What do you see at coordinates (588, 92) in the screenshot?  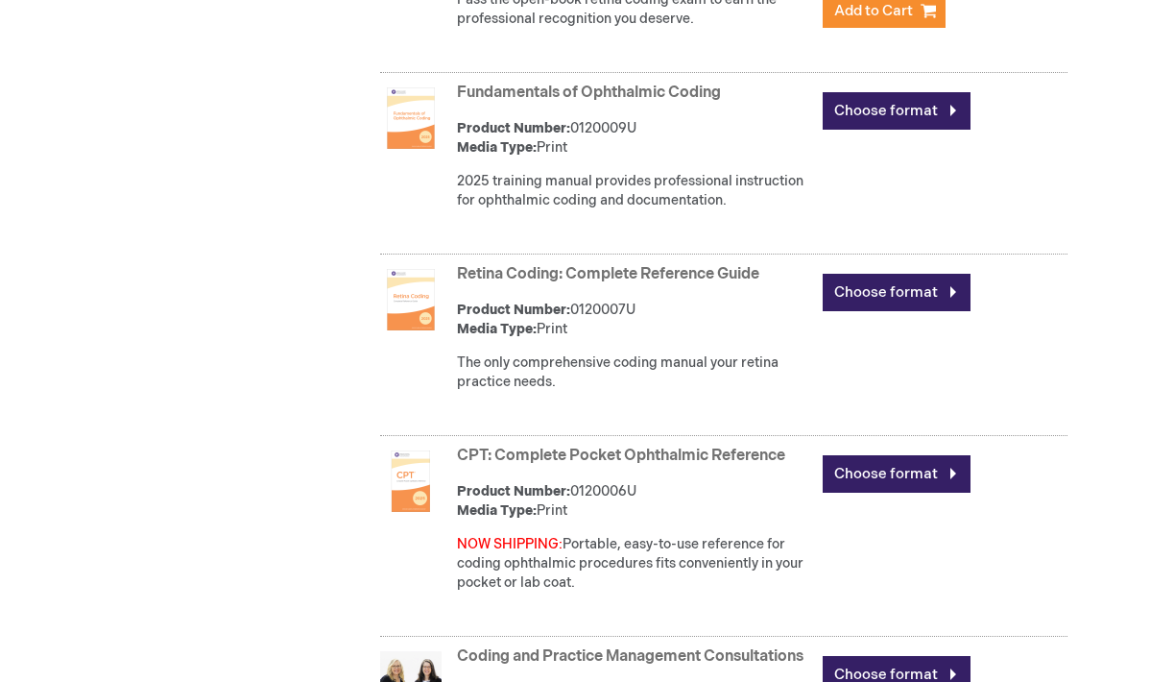 I see `a: Fundamentals of Ophthalmic Coding` at bounding box center [588, 92].